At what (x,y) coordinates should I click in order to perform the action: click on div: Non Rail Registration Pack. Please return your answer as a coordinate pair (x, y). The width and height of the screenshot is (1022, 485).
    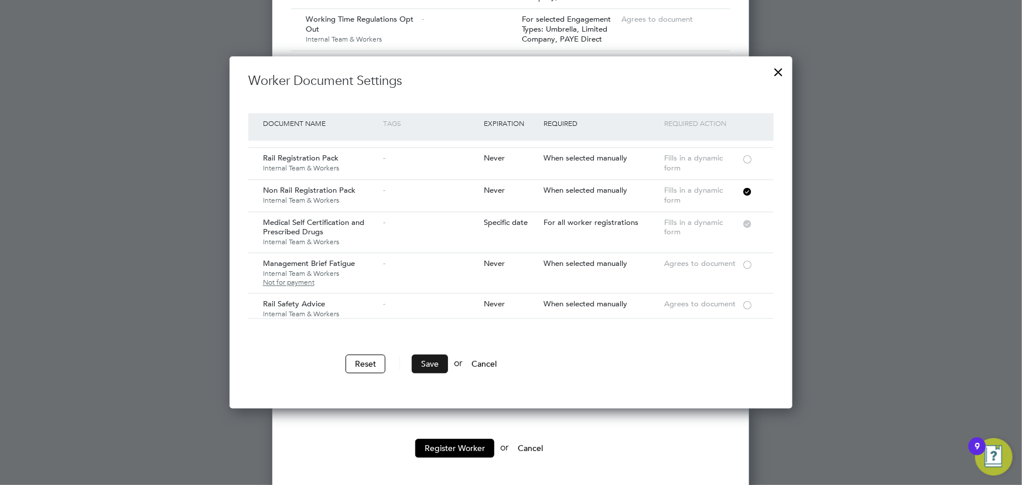
    Looking at the image, I should click on (320, 195).